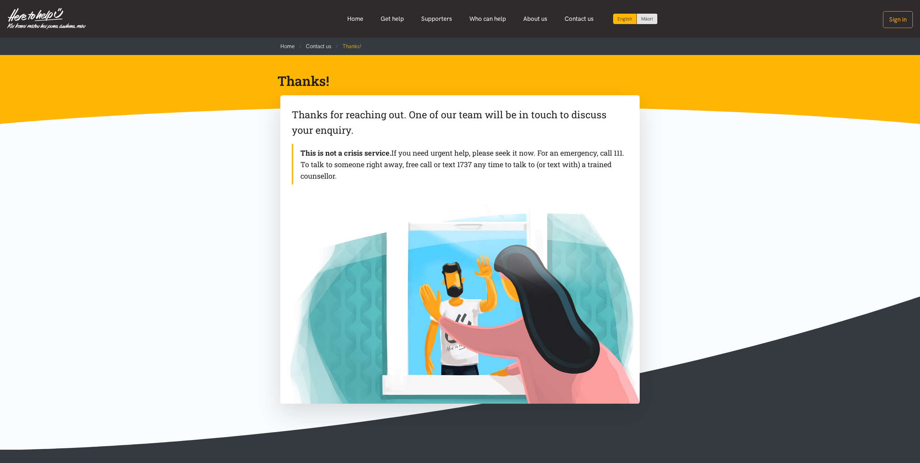  Describe the element at coordinates (454, 81) in the screenshot. I see `h1: Thanks!` at that location.